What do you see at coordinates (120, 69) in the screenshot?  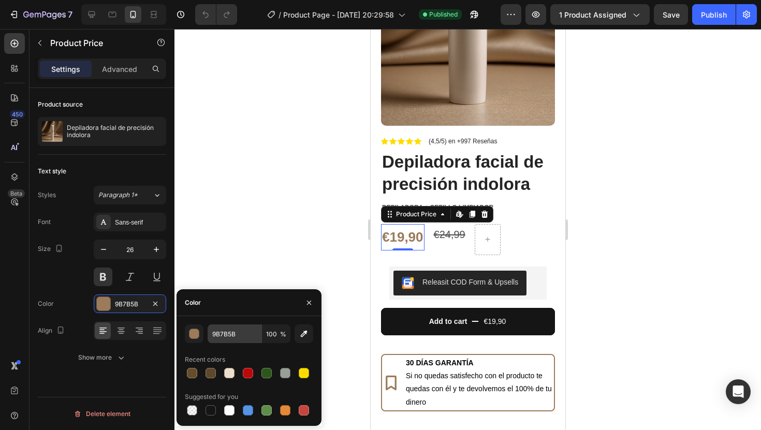 I see `p: Advanced` at bounding box center [120, 69].